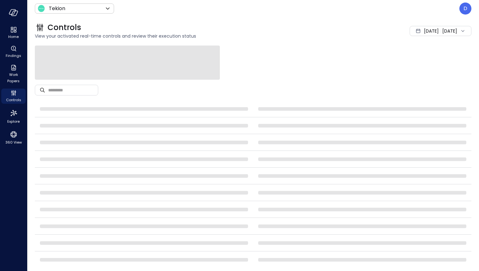 The width and height of the screenshot is (479, 271). Describe the element at coordinates (13, 56) in the screenshot. I see `span: Findings` at that location.